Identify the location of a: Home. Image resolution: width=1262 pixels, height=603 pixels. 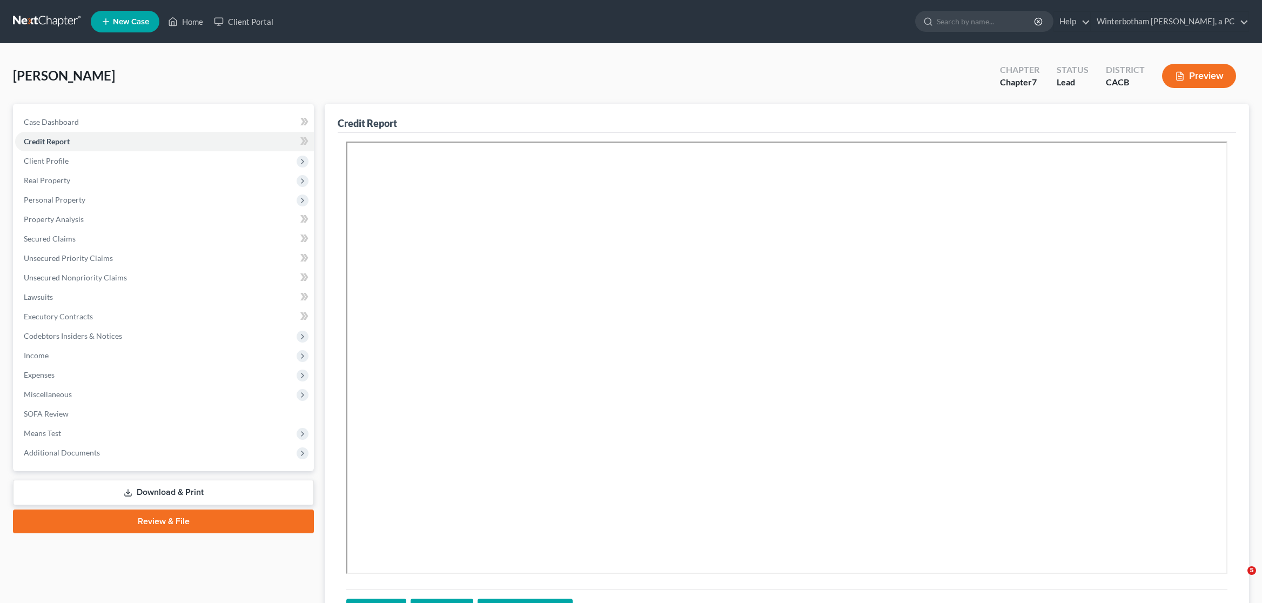
(185, 22).